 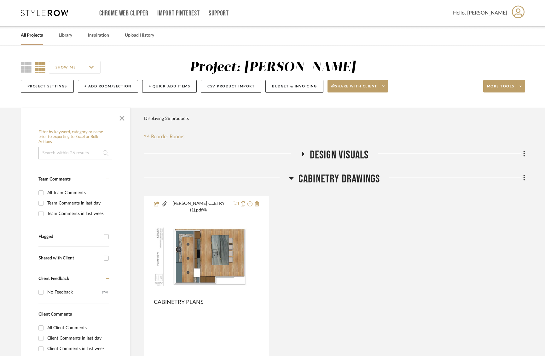 I want to click on div: Team Comments in last day, so click(x=78, y=203).